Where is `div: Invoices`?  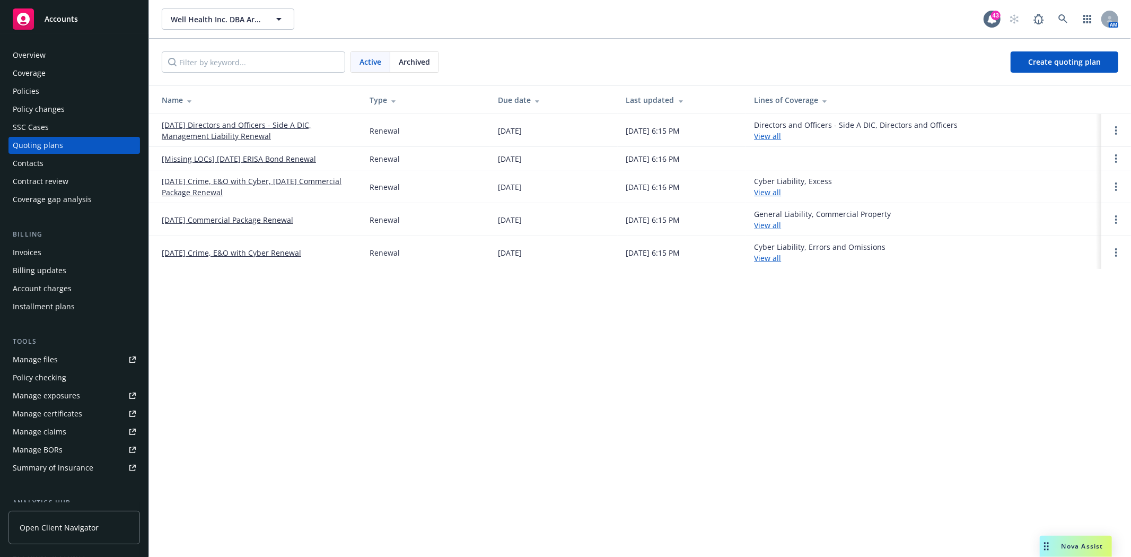 div: Invoices is located at coordinates (27, 252).